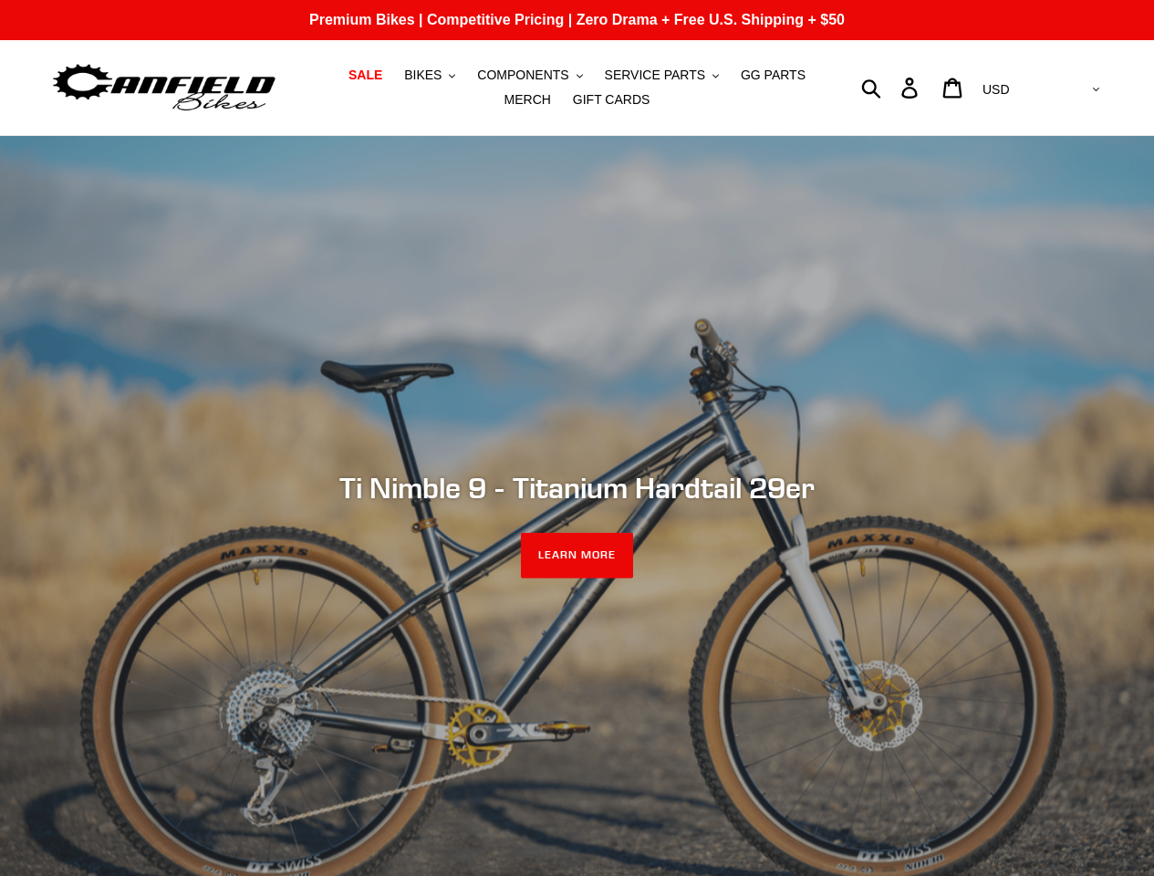  I want to click on a: SALE, so click(365, 75).